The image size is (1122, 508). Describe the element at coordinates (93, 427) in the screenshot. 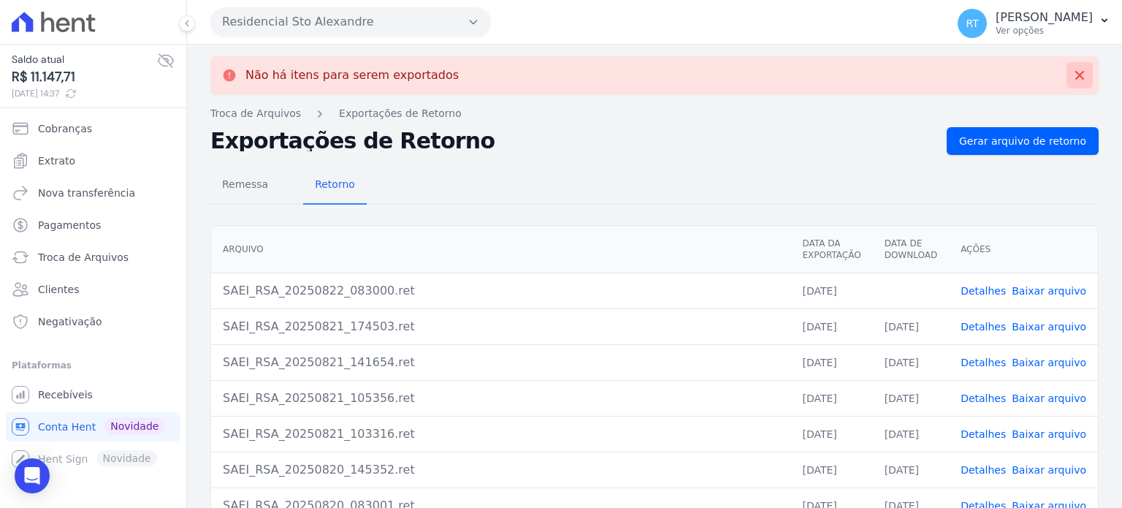

I see `a: Conta Hent Novidade` at that location.